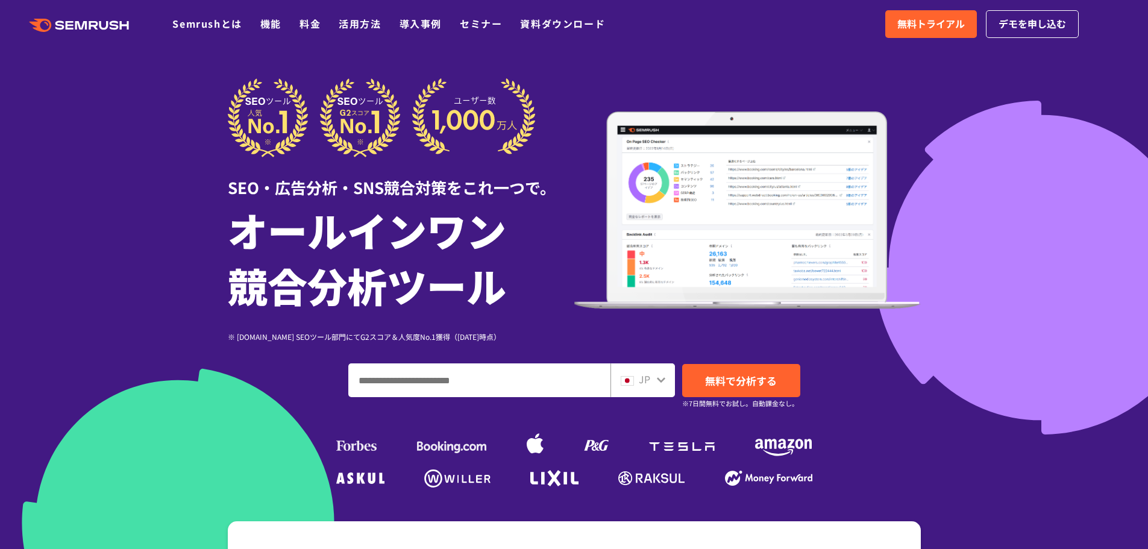 Image resolution: width=1148 pixels, height=549 pixels. Describe the element at coordinates (1032, 24) in the screenshot. I see `span: デモを申し込む` at that location.